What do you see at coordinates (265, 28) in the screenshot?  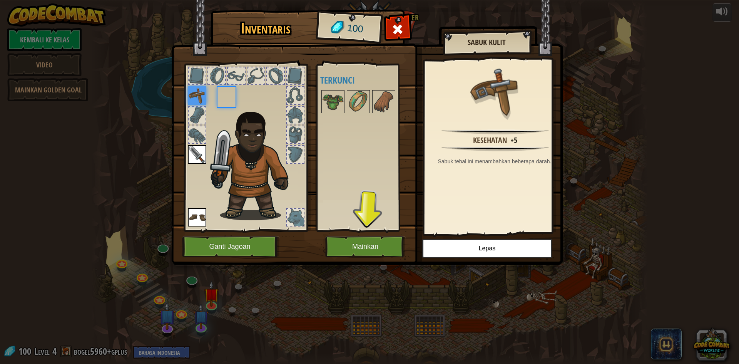 I see `h1: Inventaris` at bounding box center [265, 28].